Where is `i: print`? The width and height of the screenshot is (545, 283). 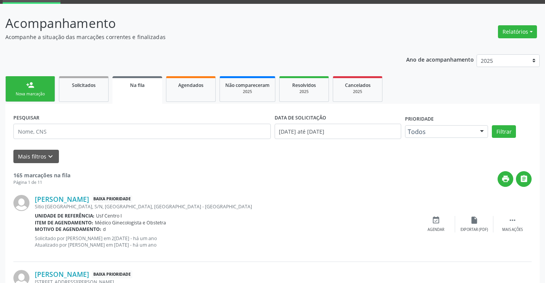 i: print is located at coordinates (506, 179).